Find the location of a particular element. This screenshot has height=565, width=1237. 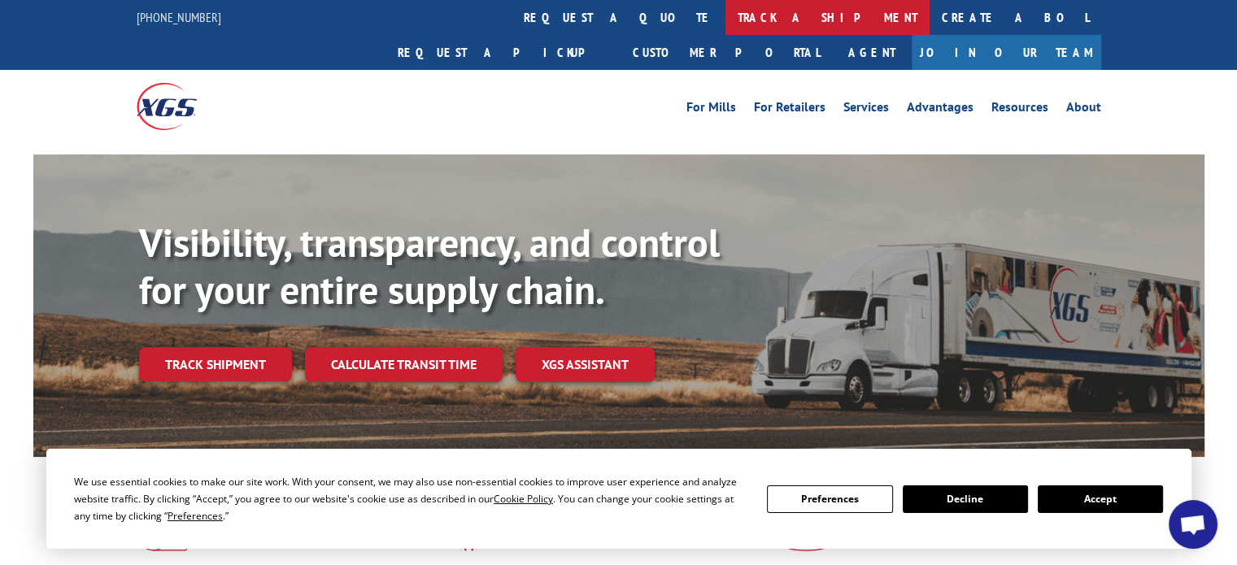

a: Resources is located at coordinates (1020, 110).